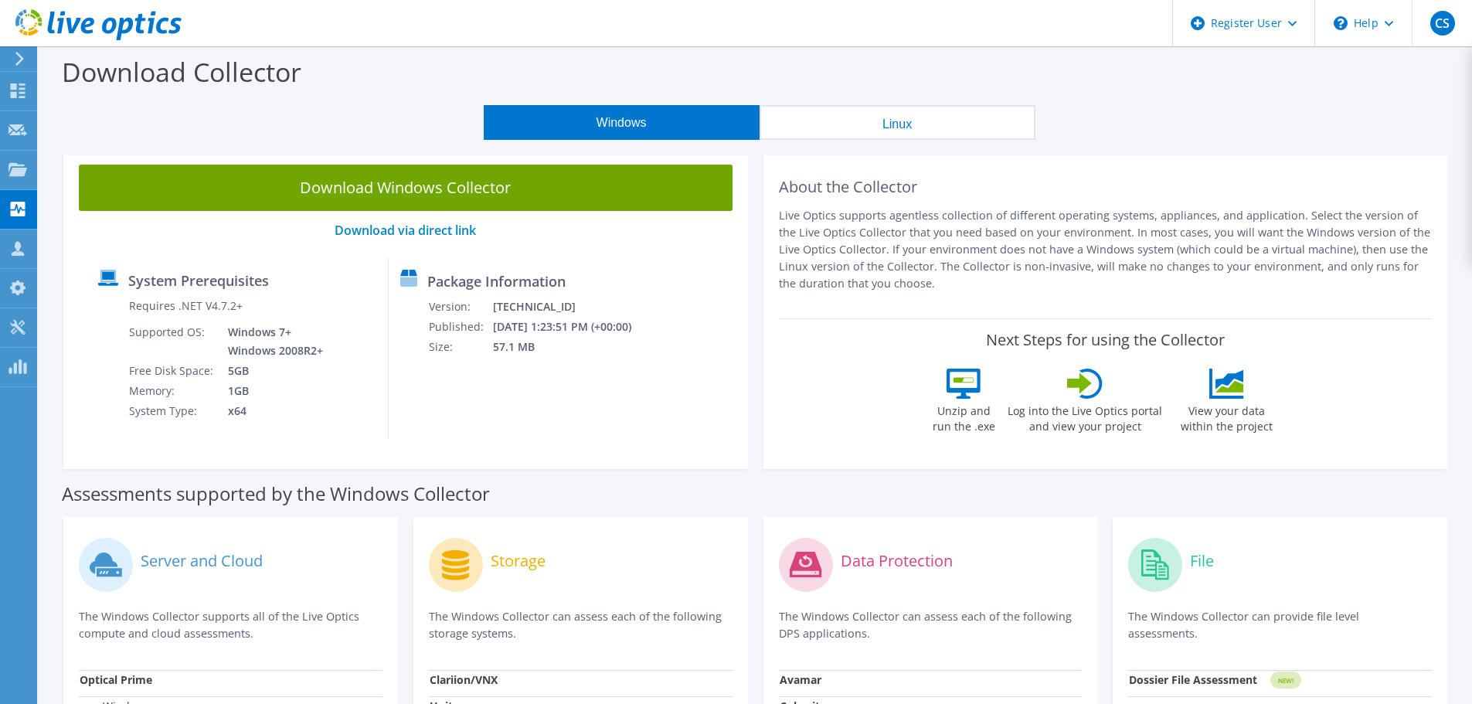 This screenshot has width=1472, height=704. What do you see at coordinates (172, 391) in the screenshot?
I see `td: Memory:` at bounding box center [172, 391].